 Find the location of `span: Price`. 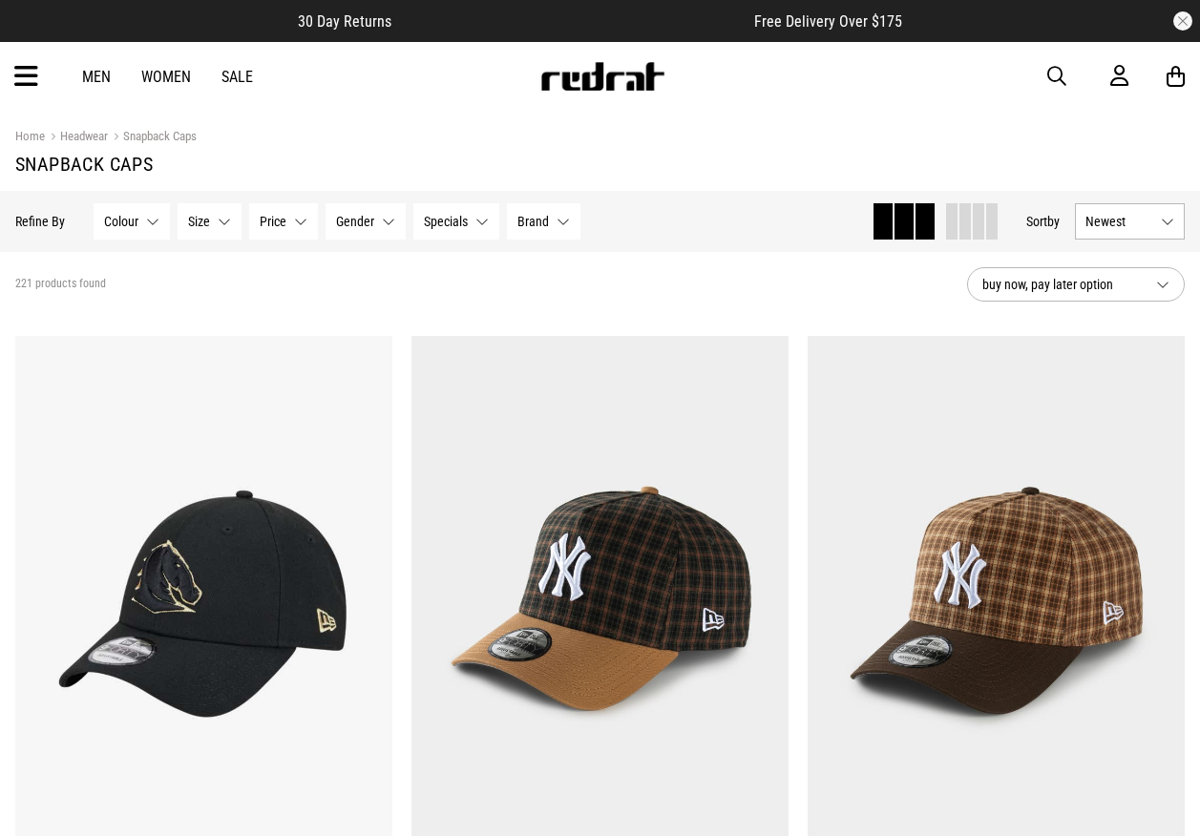

span: Price is located at coordinates (273, 221).